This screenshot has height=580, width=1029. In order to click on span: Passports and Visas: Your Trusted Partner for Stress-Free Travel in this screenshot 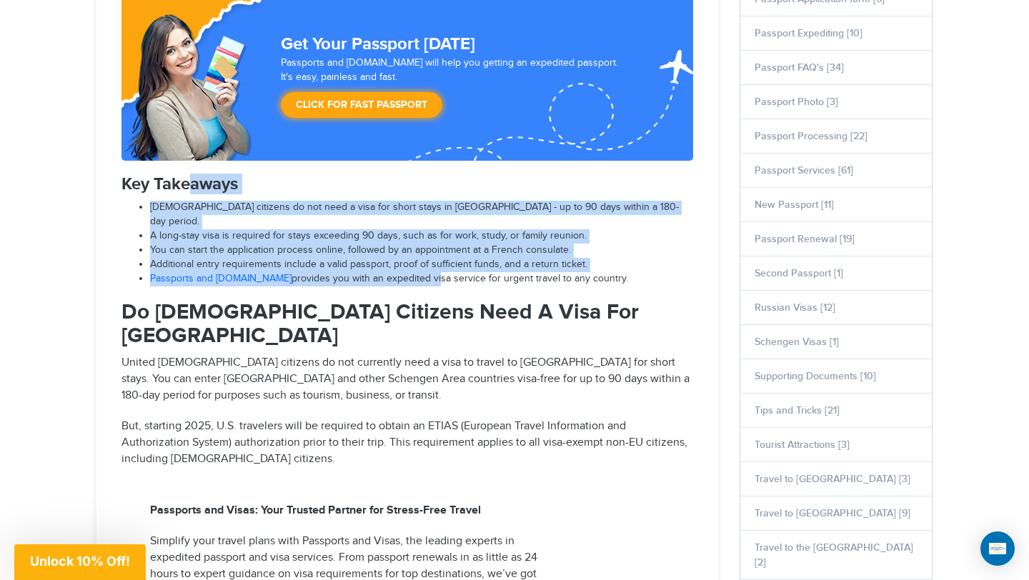, I will do `click(315, 510)`.